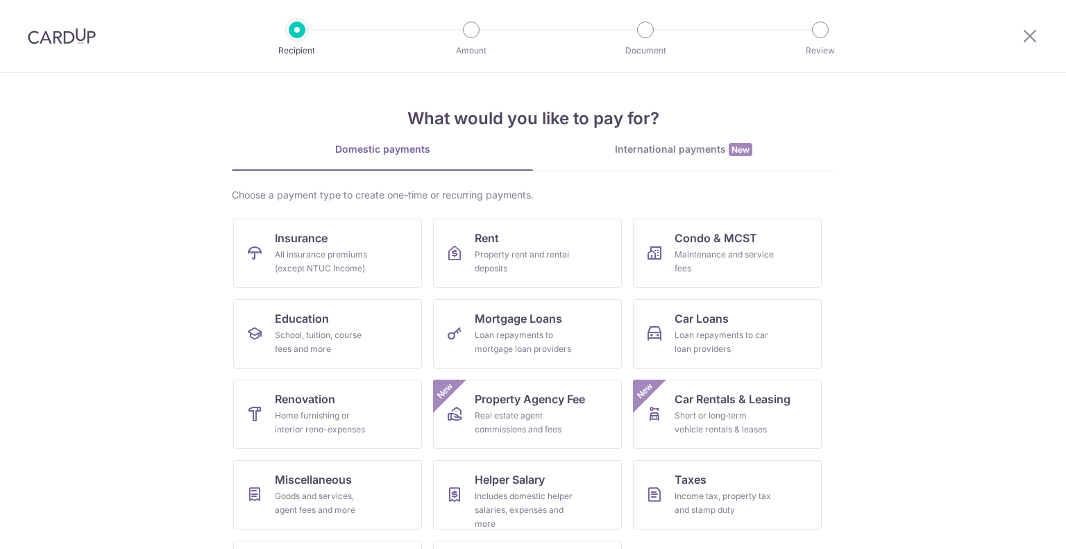  I want to click on span: Renovation, so click(305, 399).